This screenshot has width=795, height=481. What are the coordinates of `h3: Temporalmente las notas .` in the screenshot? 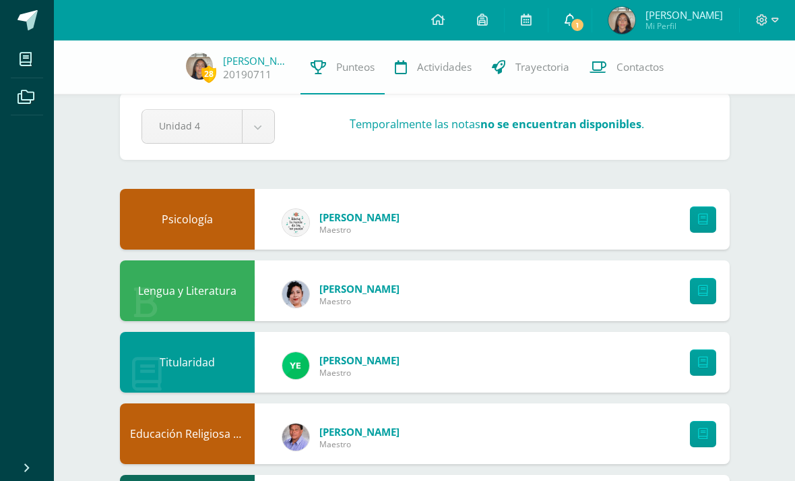 It's located at (497, 123).